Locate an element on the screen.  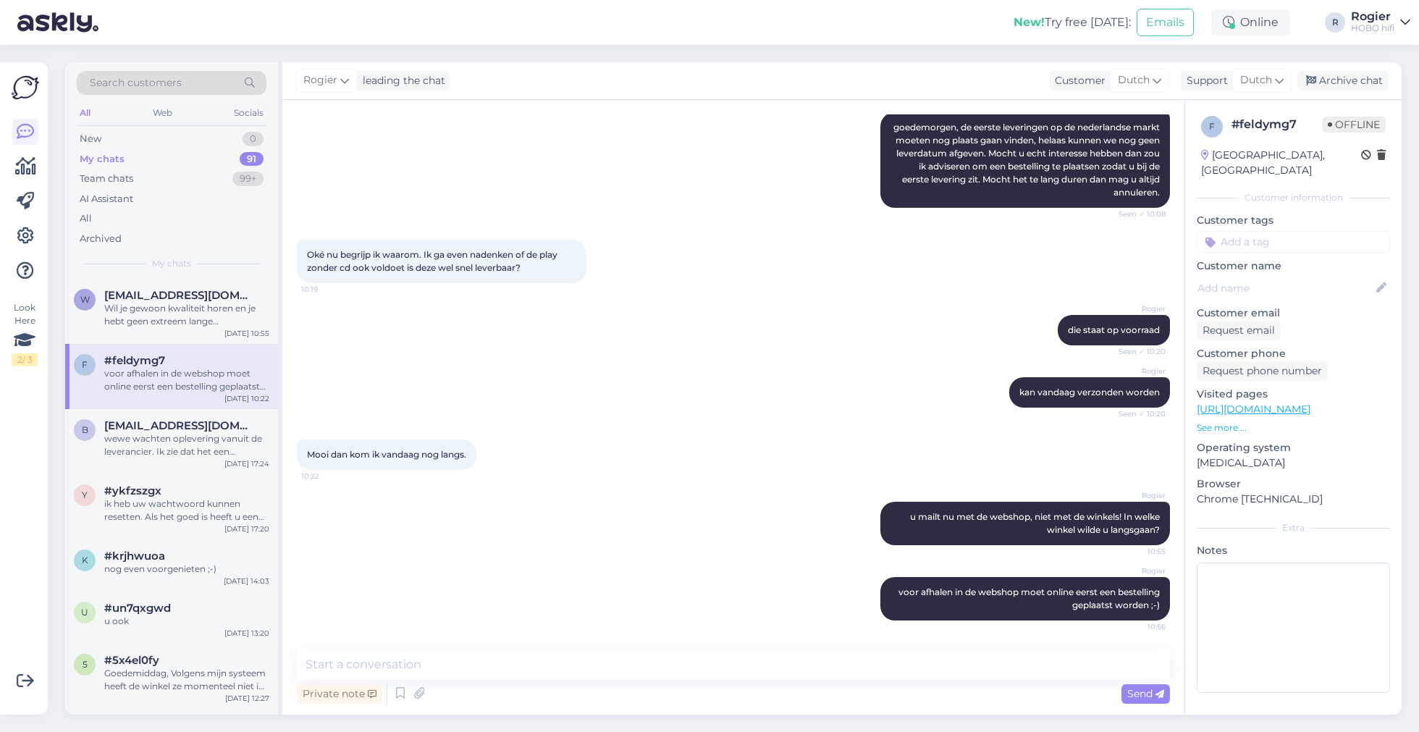
div: AI Assistant is located at coordinates (106, 199).